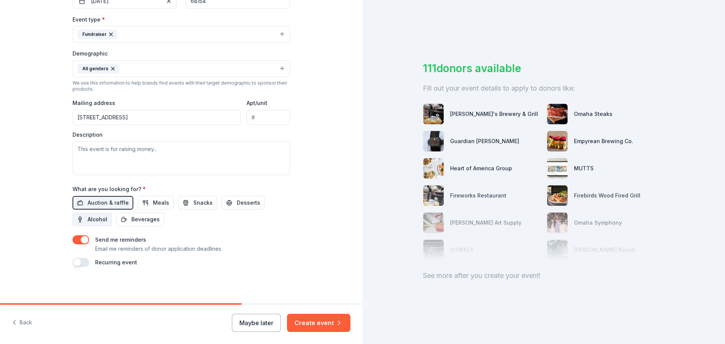 The height and width of the screenshot is (344, 725). Describe the element at coordinates (22, 323) in the screenshot. I see `button: Back` at that location.